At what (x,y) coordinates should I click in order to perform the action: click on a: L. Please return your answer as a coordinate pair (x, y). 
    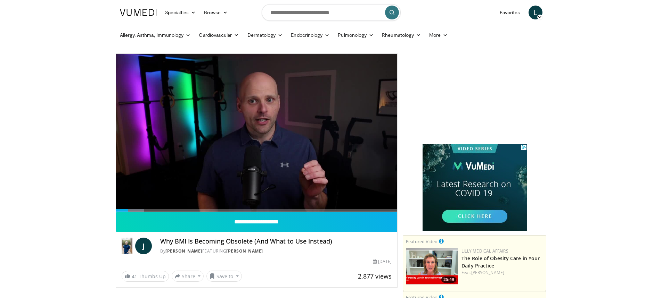
    Looking at the image, I should click on (535, 13).